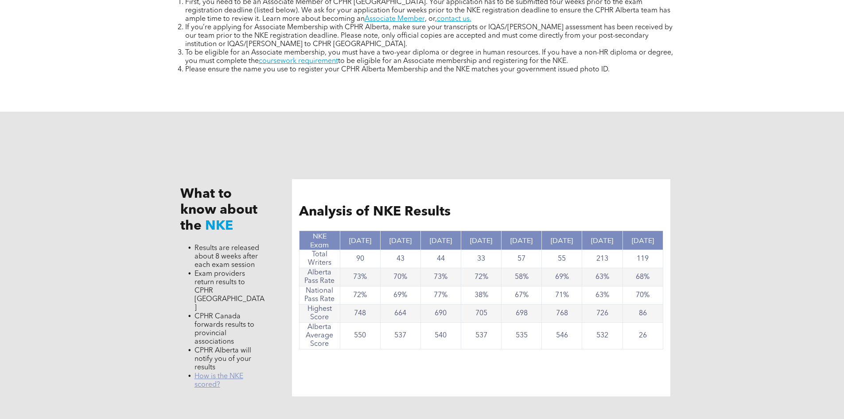 Image resolution: width=844 pixels, height=419 pixels. Describe the element at coordinates (319, 259) in the screenshot. I see `td: Total Writers` at that location.